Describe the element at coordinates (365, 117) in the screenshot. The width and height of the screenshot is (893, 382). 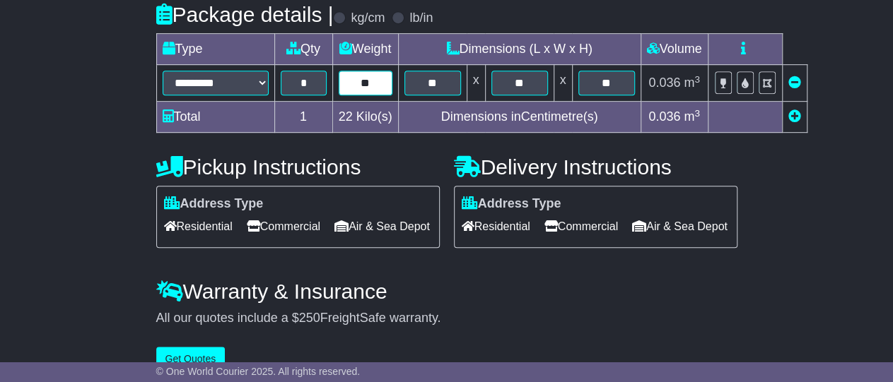
I see `td: Kilo(s)` at that location.